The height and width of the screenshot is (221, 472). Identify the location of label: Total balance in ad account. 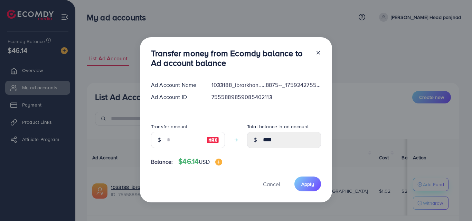
(278, 127).